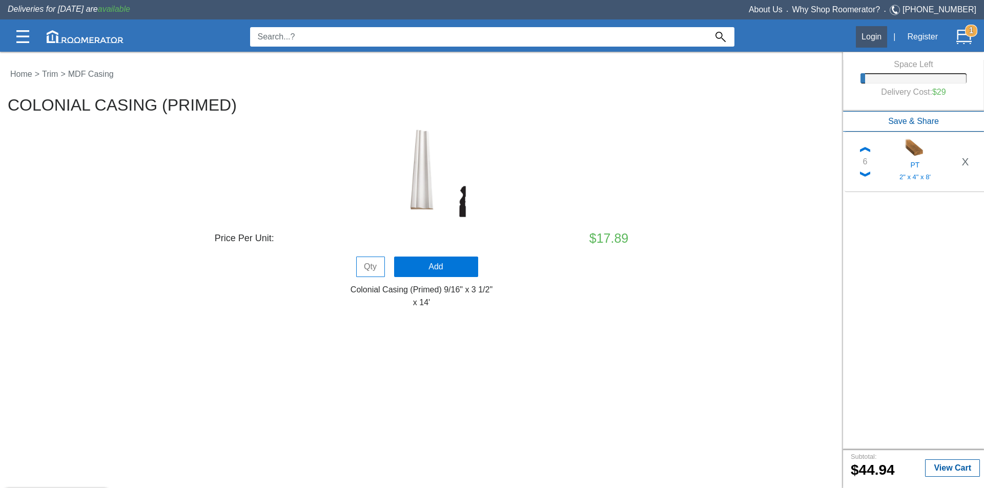  What do you see at coordinates (913, 65) in the screenshot?
I see `h6: Space Left` at bounding box center [913, 65].